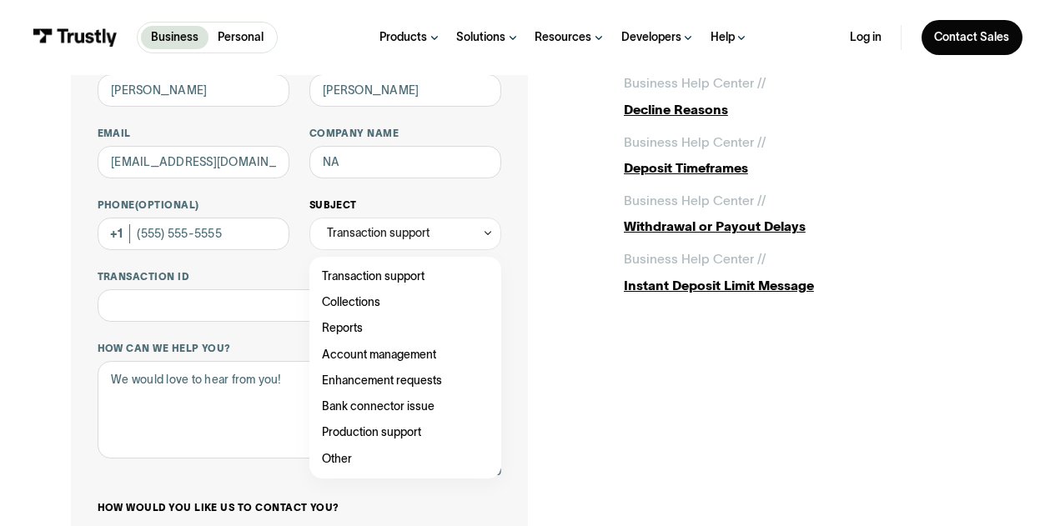  Describe the element at coordinates (382, 380) in the screenshot. I see `span: Enhancement requests` at that location.